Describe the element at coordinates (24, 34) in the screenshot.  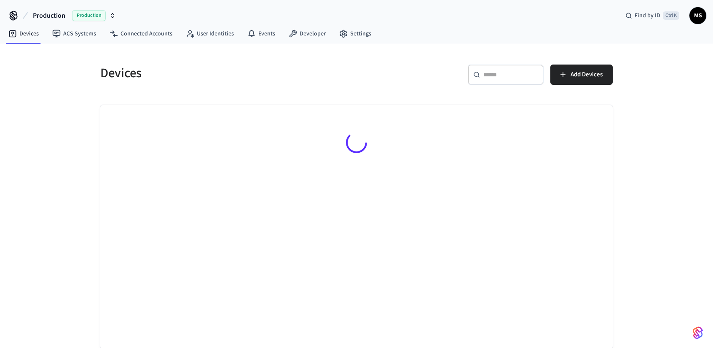
I see `a: Devices` at that location.